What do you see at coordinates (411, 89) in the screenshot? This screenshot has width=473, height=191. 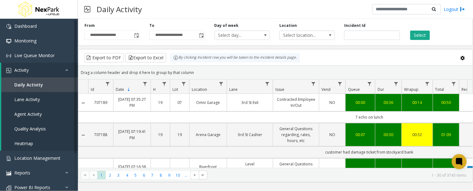 I see `span: Wrapup` at bounding box center [411, 89].